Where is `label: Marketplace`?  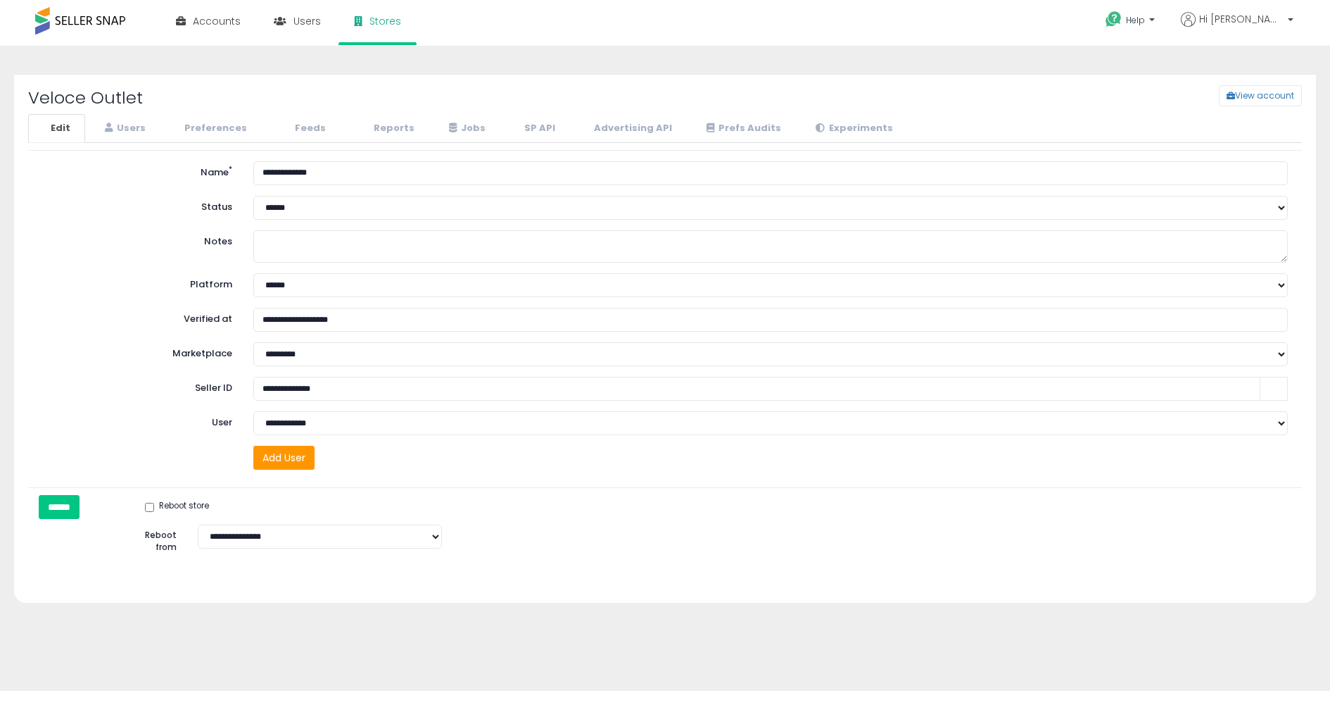
label: Marketplace is located at coordinates (137, 351).